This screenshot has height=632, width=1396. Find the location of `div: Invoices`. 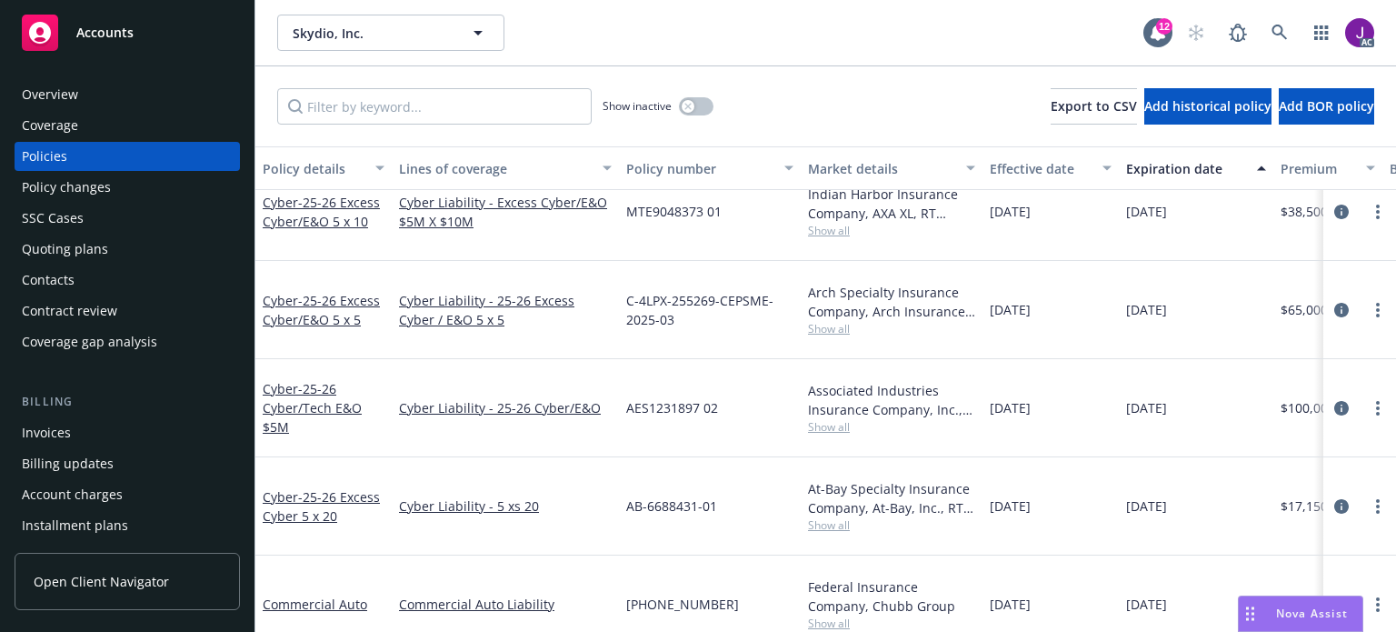

div: Invoices is located at coordinates (46, 433).